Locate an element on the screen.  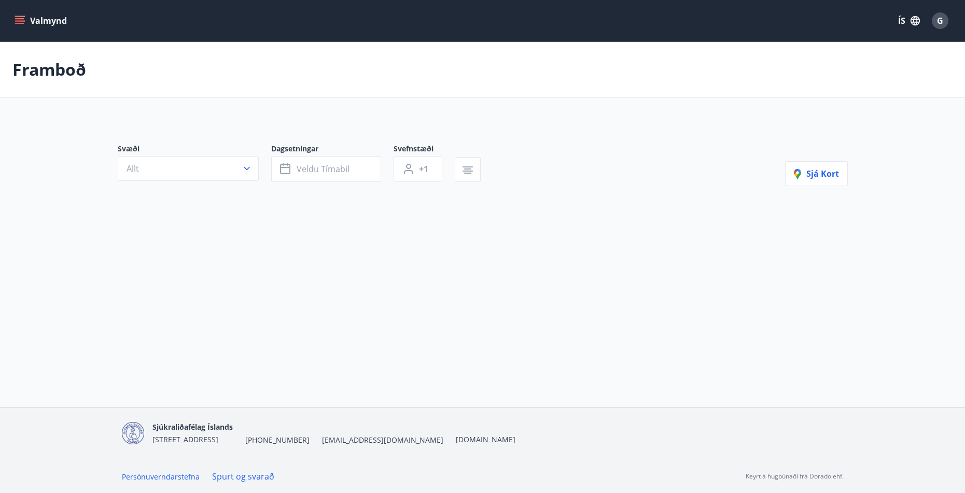
button: ÍS is located at coordinates (909, 21).